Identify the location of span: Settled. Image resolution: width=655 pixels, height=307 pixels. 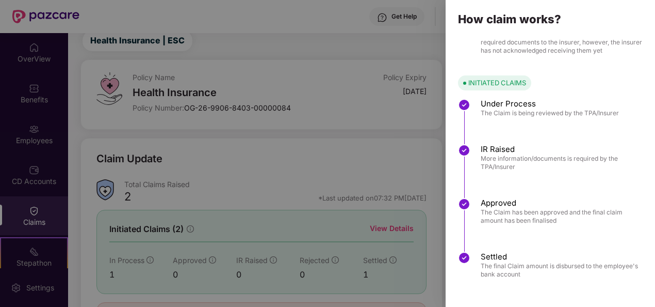
(563, 256).